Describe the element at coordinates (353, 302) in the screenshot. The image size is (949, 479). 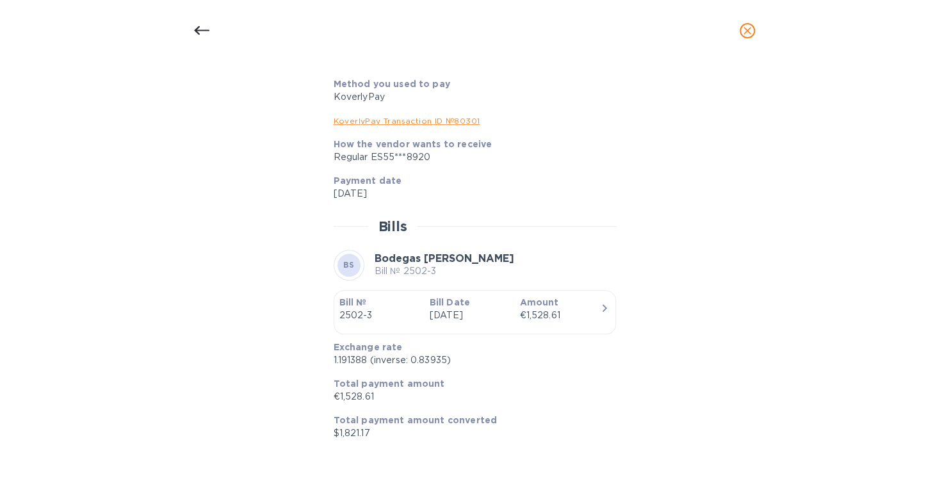
I see `b: Bill №` at that location.